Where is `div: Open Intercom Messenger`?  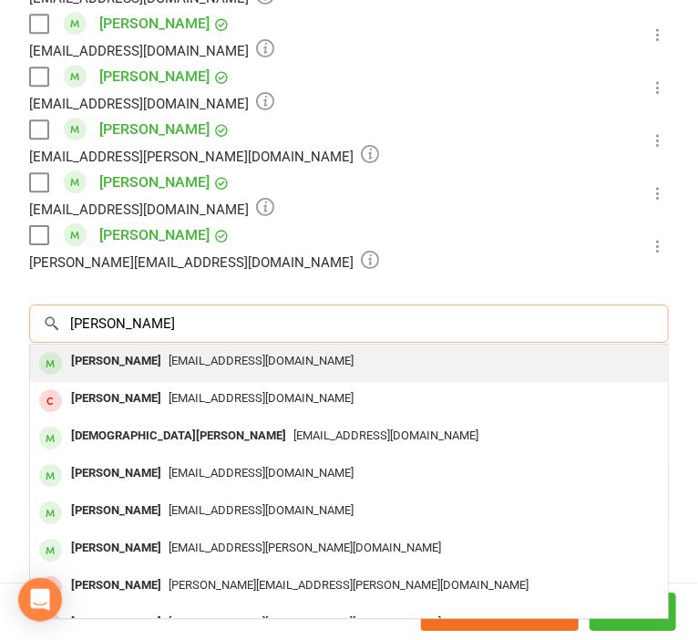
div: Open Intercom Messenger is located at coordinates (40, 600).